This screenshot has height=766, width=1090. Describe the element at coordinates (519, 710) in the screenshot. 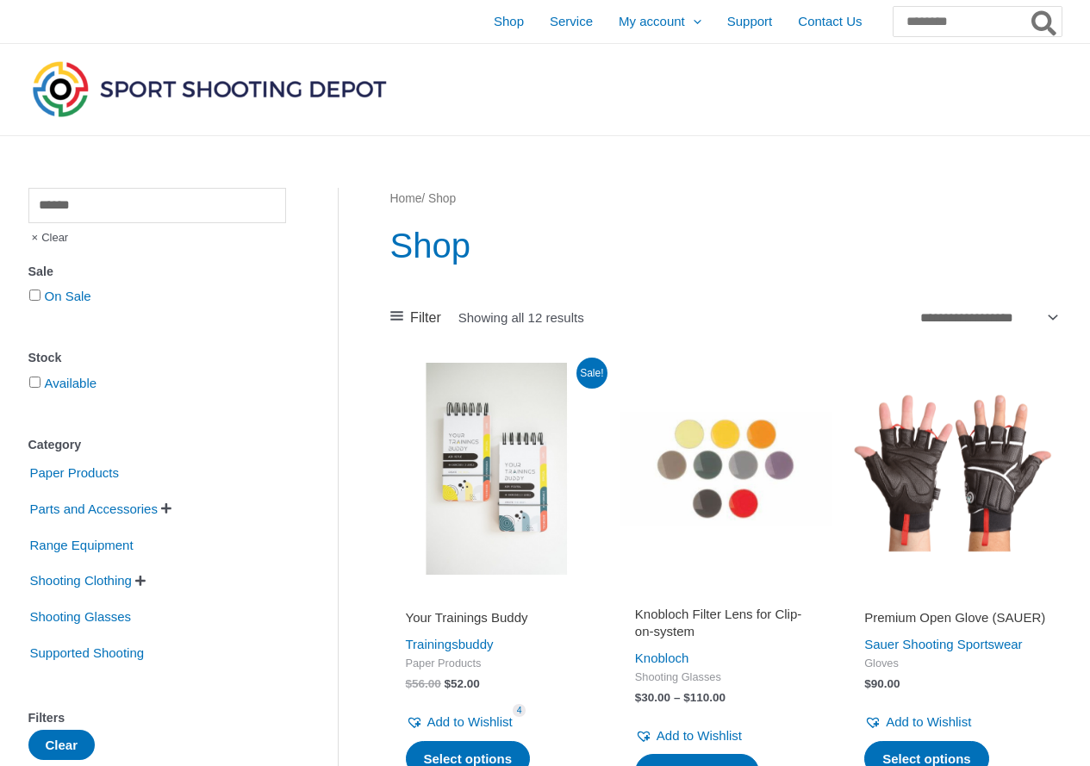

I see `span: 4` at that location.